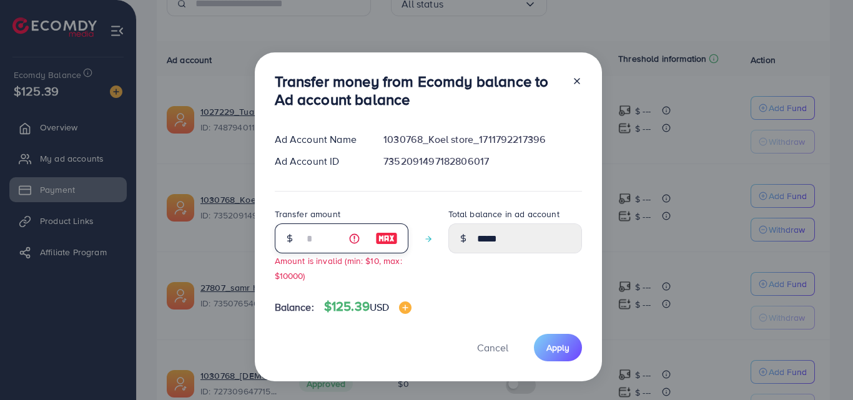  What do you see at coordinates (319, 139) in the screenshot?
I see `div: Ad Account Name` at bounding box center [319, 139].